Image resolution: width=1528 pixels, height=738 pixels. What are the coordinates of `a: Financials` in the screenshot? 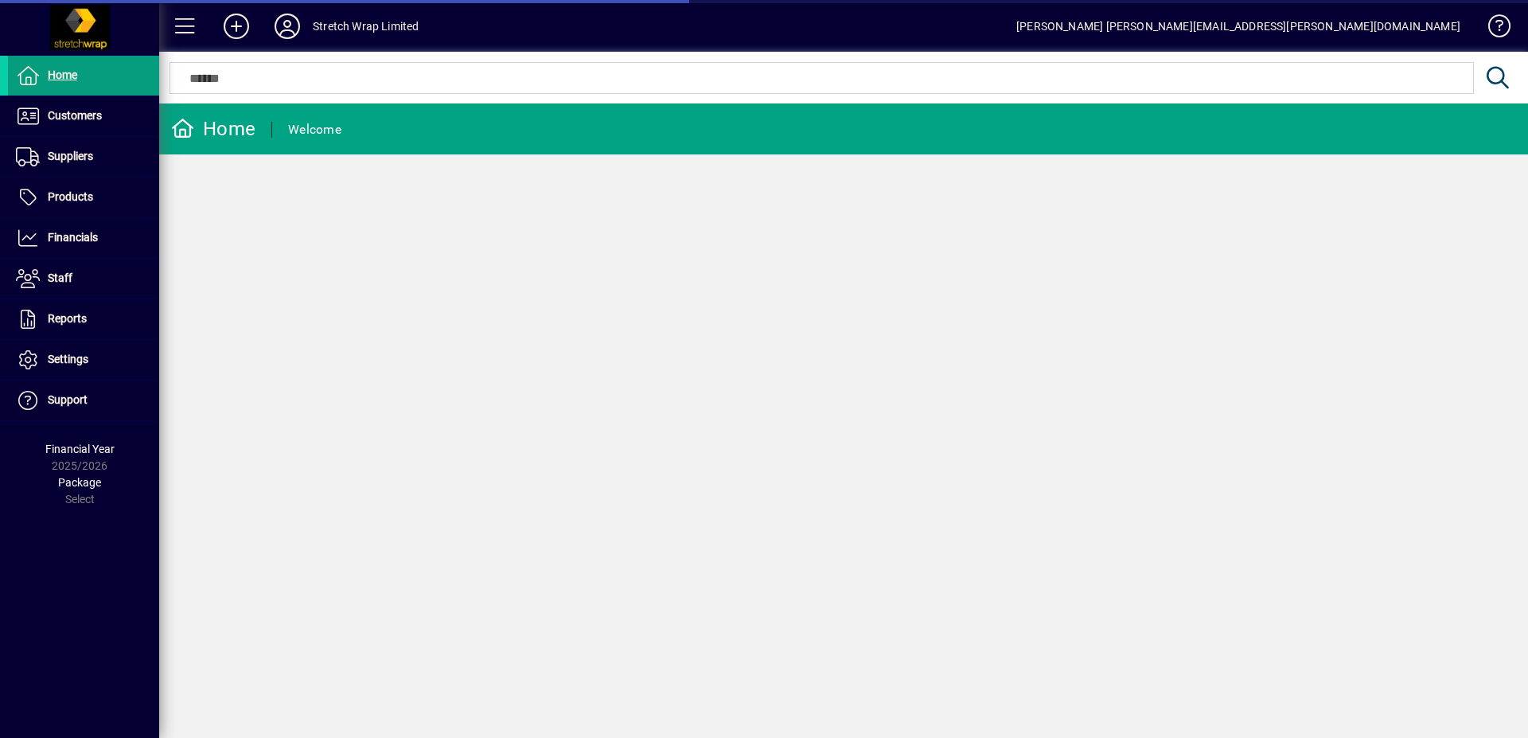 It's located at (84, 238).